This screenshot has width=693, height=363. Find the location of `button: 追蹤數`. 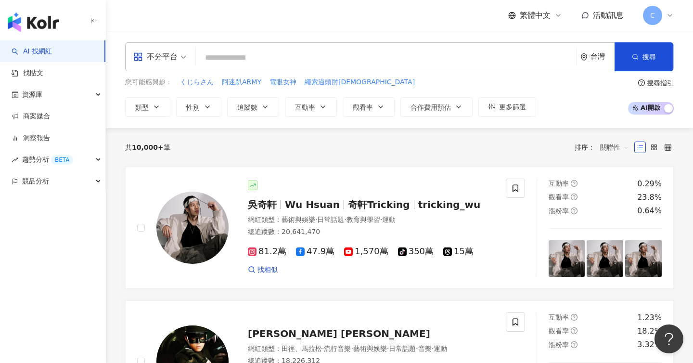

button: 追蹤數 is located at coordinates (253, 107).